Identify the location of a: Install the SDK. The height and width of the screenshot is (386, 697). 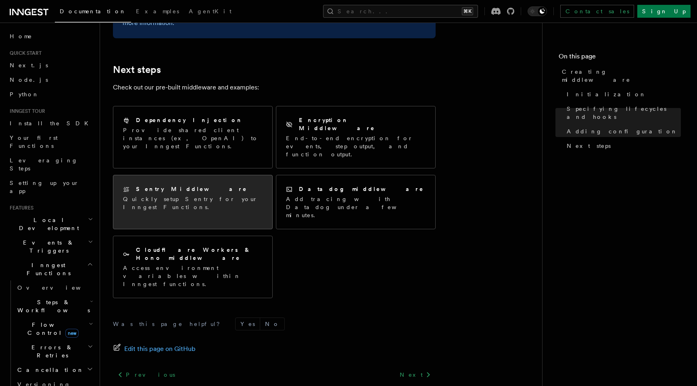
(50, 123).